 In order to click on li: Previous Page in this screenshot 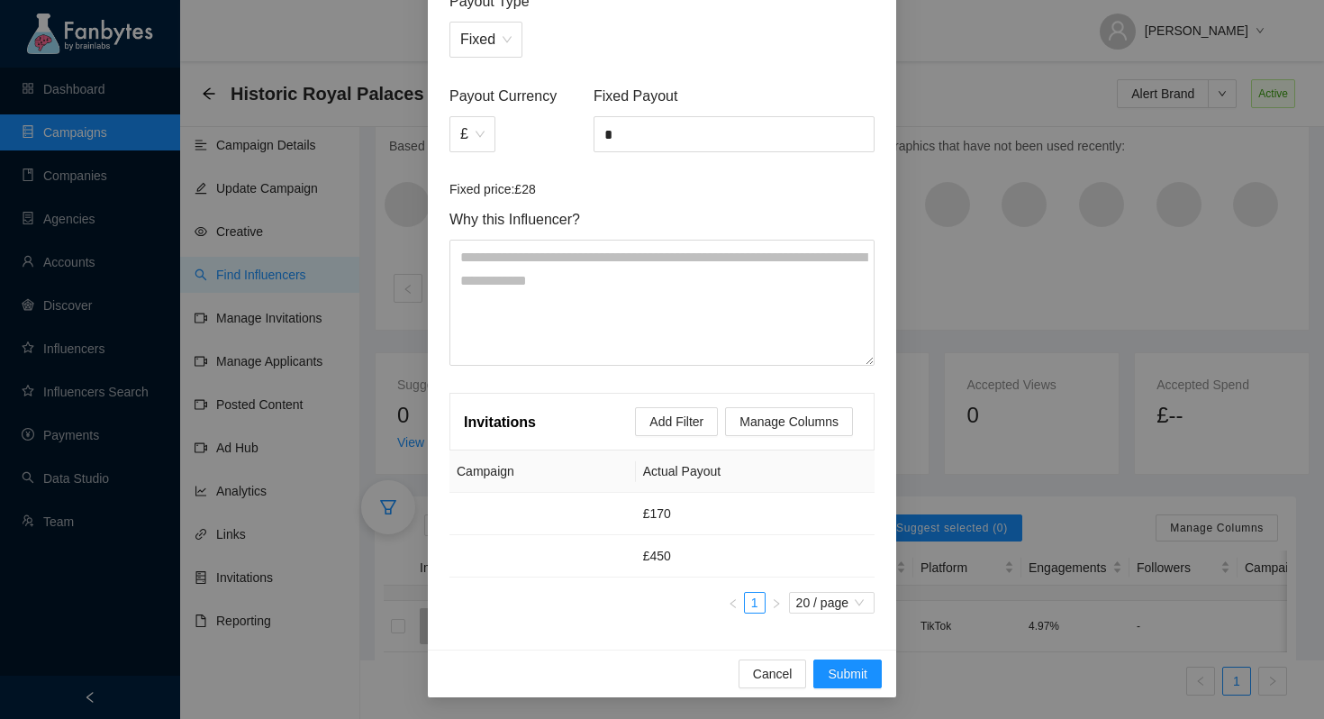, I will do `click(733, 603)`.